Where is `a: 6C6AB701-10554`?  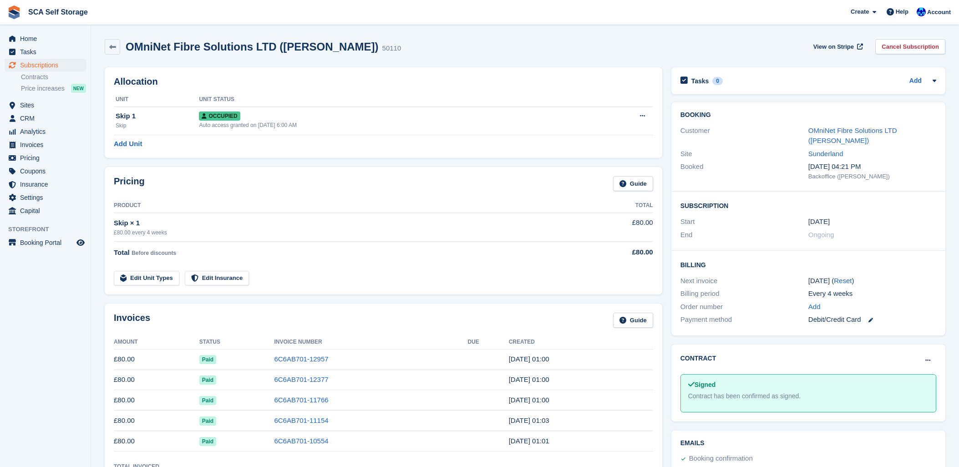 a: 6C6AB701-10554 is located at coordinates (301, 441).